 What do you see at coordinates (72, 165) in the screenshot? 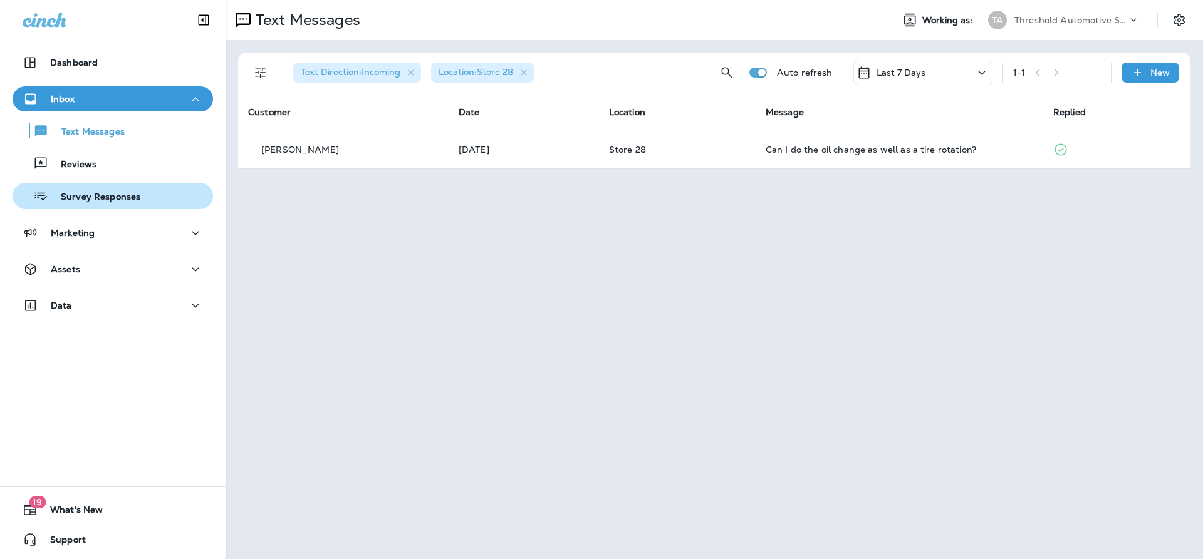
I see `p: Reviews` at bounding box center [72, 165].